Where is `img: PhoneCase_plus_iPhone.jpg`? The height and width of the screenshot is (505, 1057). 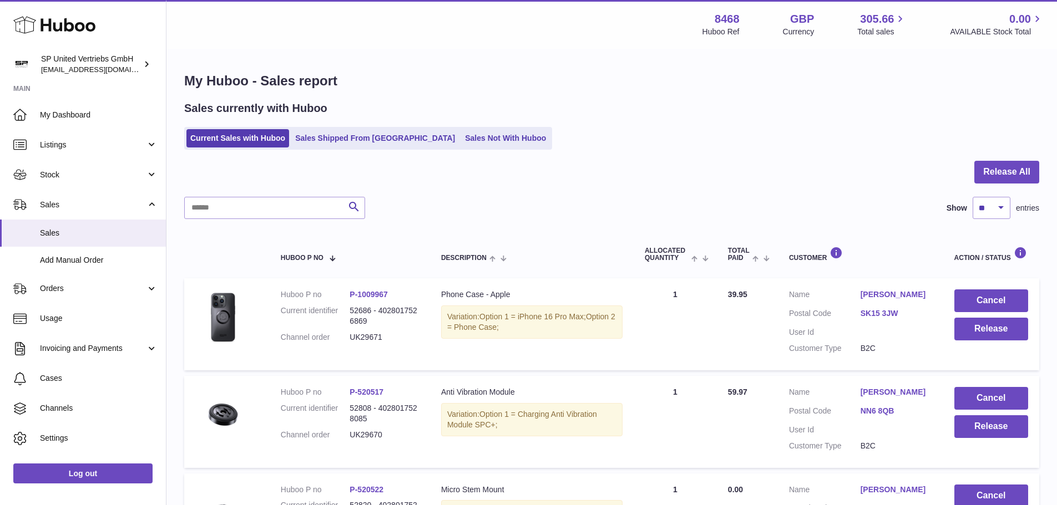
img: PhoneCase_plus_iPhone.jpg is located at coordinates (223, 317).